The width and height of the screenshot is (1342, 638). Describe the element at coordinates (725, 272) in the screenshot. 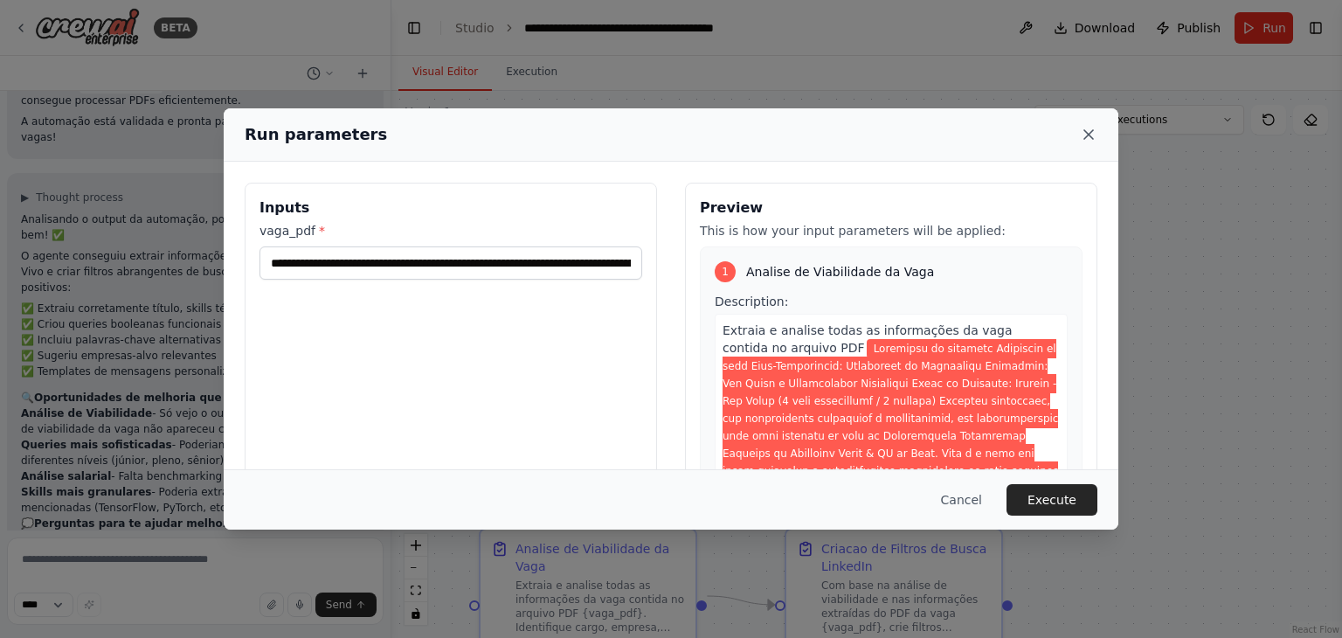

I see `div: 1` at that location.